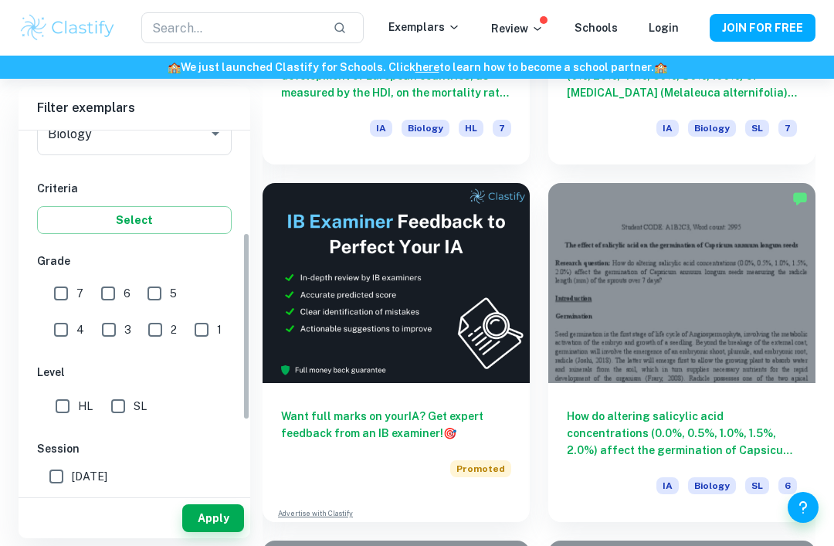 Image resolution: width=834 pixels, height=546 pixels. What do you see at coordinates (213, 518) in the screenshot?
I see `button: Apply` at bounding box center [213, 518].